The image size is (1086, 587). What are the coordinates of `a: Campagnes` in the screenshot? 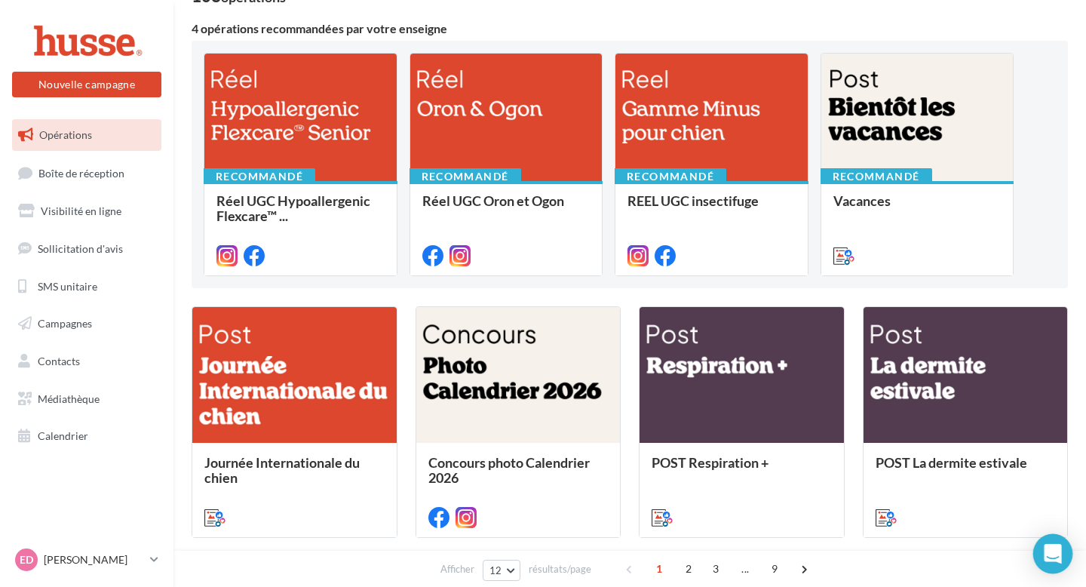 It's located at (87, 324).